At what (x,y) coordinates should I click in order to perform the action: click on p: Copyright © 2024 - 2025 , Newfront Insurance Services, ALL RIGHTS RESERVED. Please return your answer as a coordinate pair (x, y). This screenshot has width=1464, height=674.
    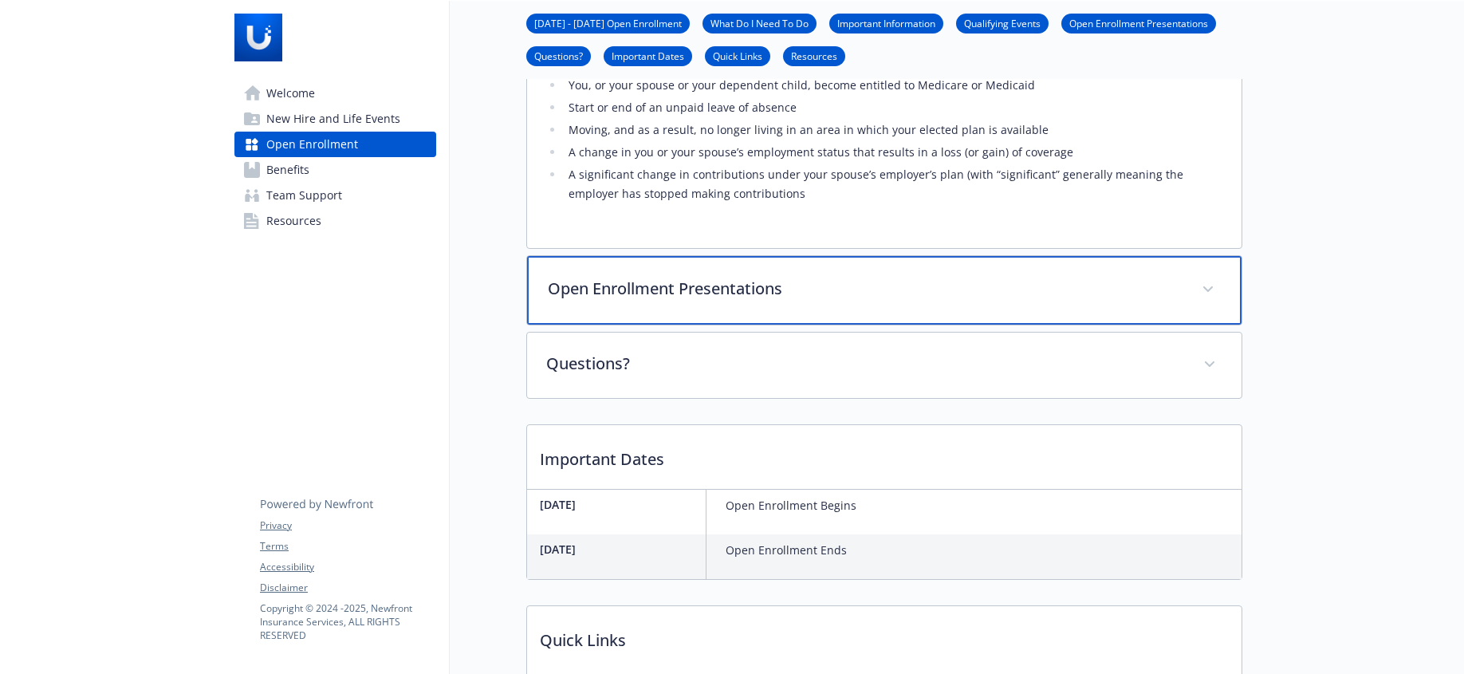
    Looking at the image, I should click on (348, 621).